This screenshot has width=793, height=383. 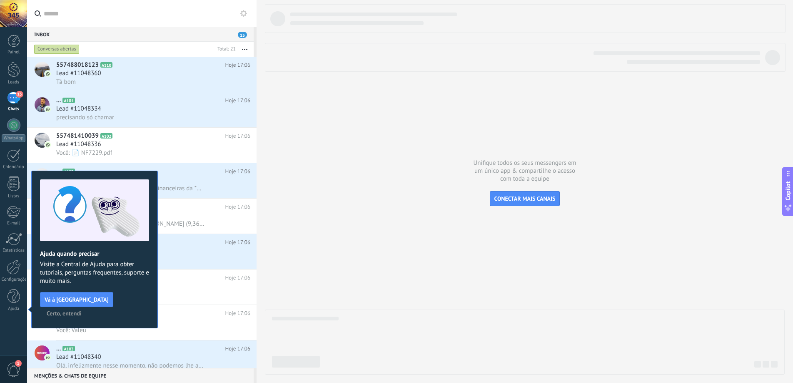 What do you see at coordinates (245, 49) in the screenshot?
I see `button: Mais` at bounding box center [245, 49].